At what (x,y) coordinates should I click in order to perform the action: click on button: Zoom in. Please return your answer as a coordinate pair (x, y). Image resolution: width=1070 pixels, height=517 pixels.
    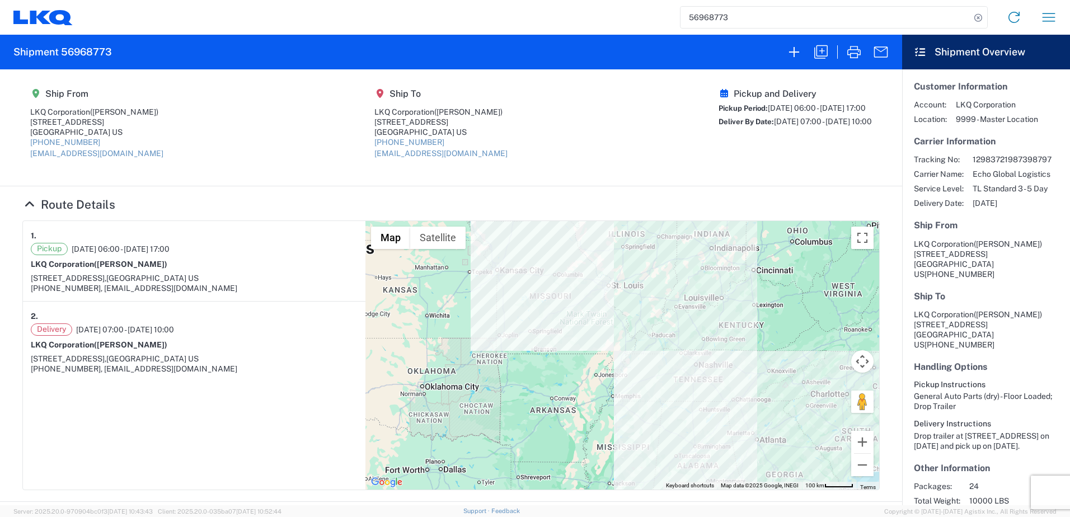
    Looking at the image, I should click on (862, 442).